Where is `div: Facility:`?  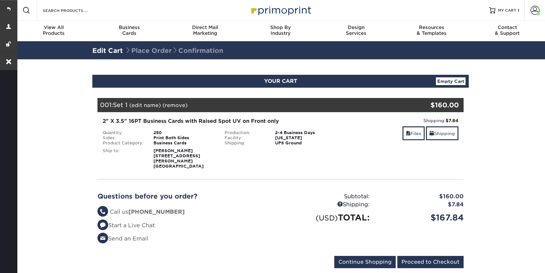 div: Facility: is located at coordinates (245, 138).